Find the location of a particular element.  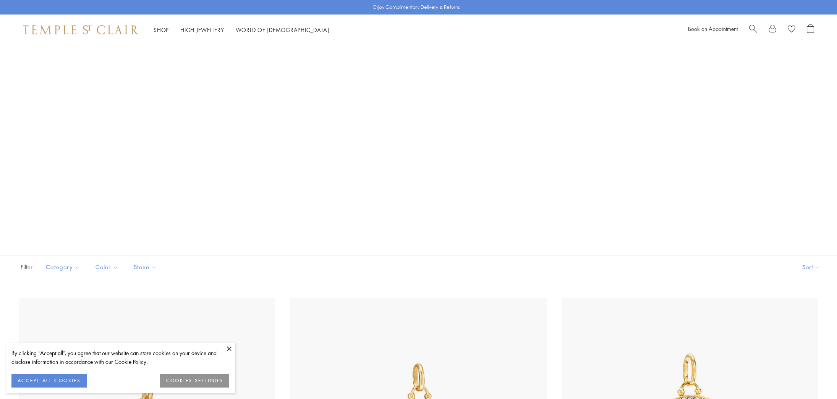

button: Show sort by is located at coordinates (811, 267).